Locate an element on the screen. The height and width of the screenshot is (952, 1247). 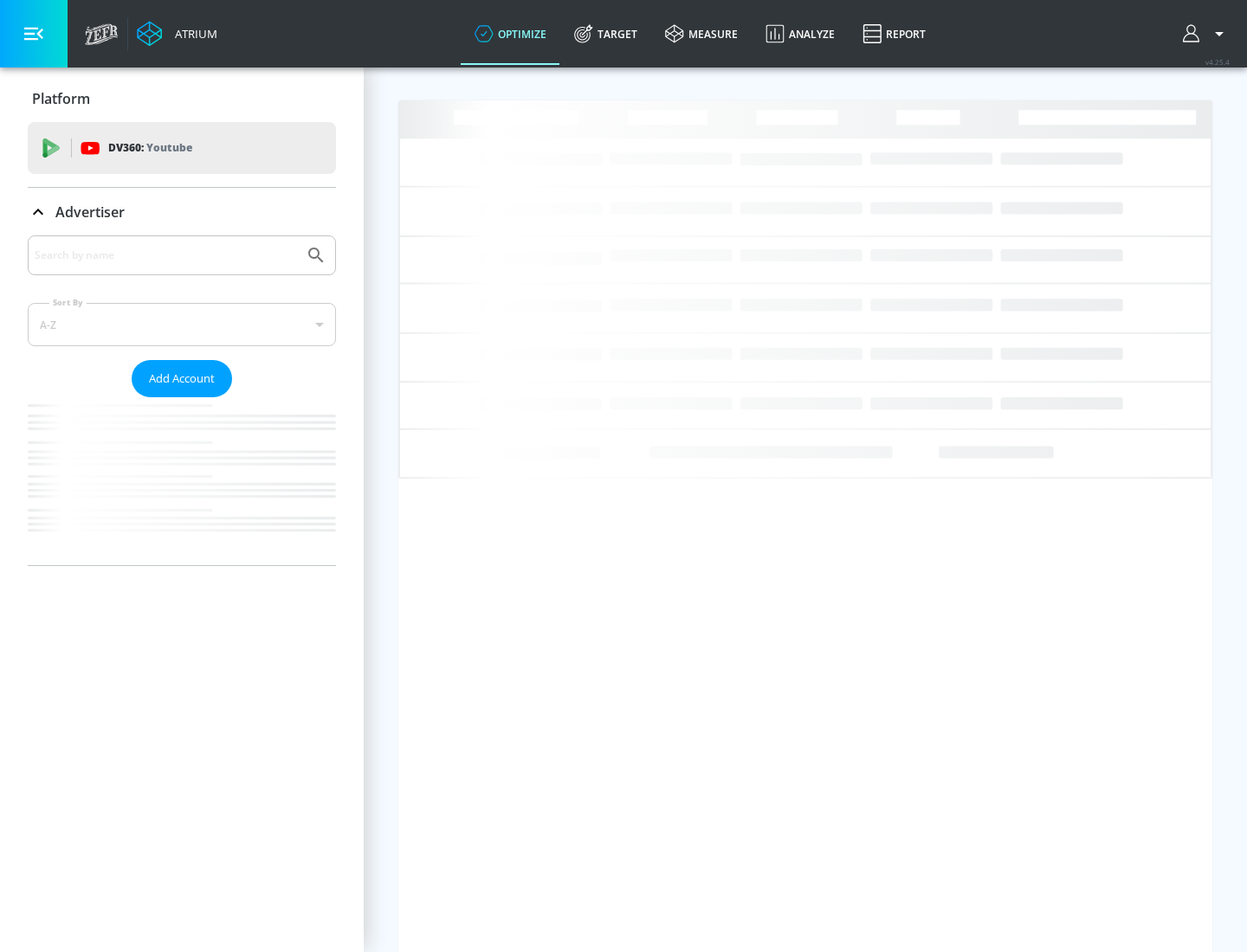
label: Sort By is located at coordinates (68, 302).